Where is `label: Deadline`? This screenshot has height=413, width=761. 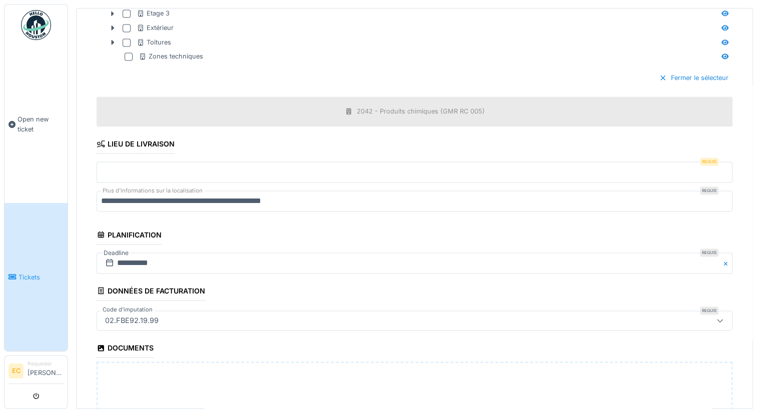
label: Deadline is located at coordinates (116, 253).